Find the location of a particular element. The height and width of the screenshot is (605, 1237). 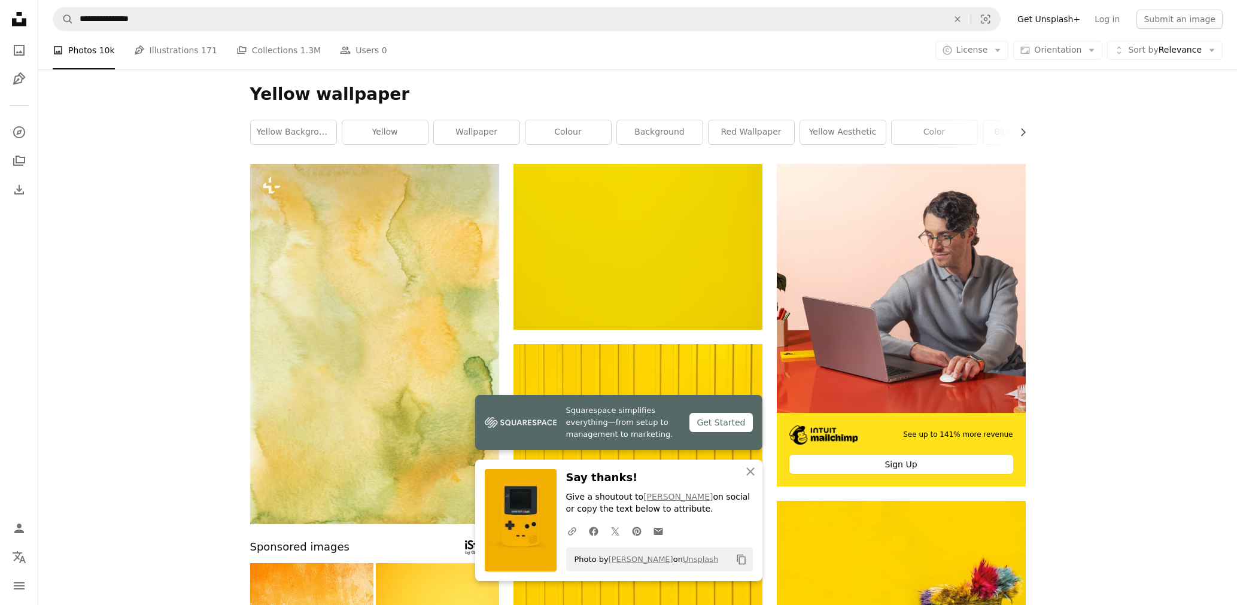

a: Illustrations is located at coordinates (19, 79).